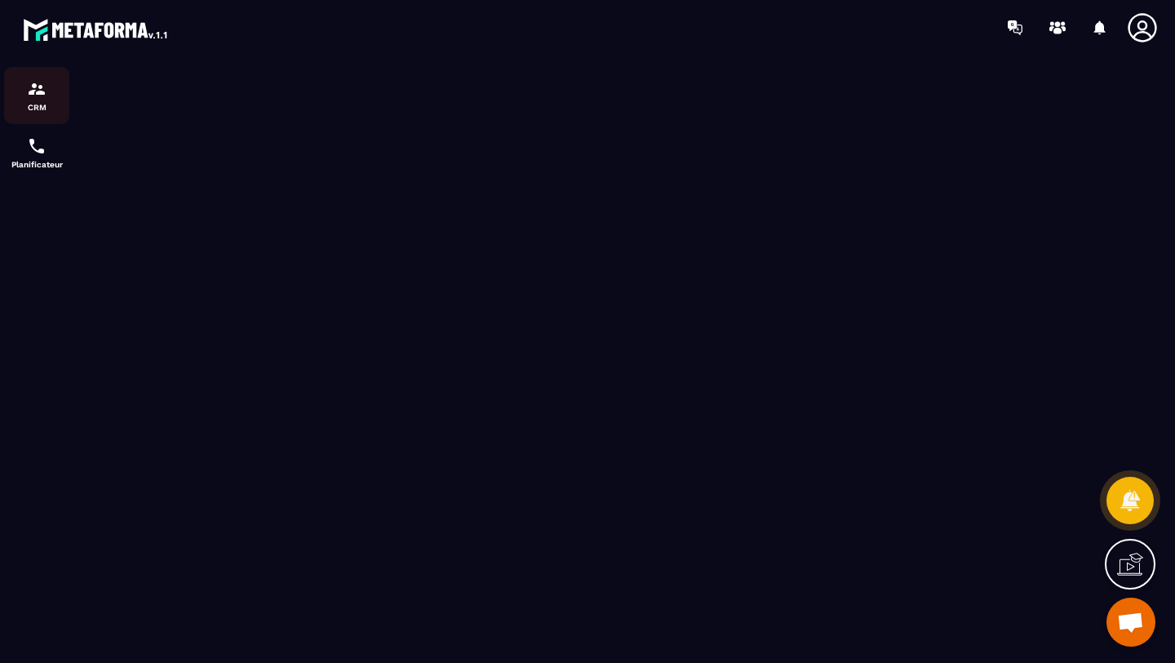  What do you see at coordinates (37, 107) in the screenshot?
I see `p: CRM` at bounding box center [37, 107].